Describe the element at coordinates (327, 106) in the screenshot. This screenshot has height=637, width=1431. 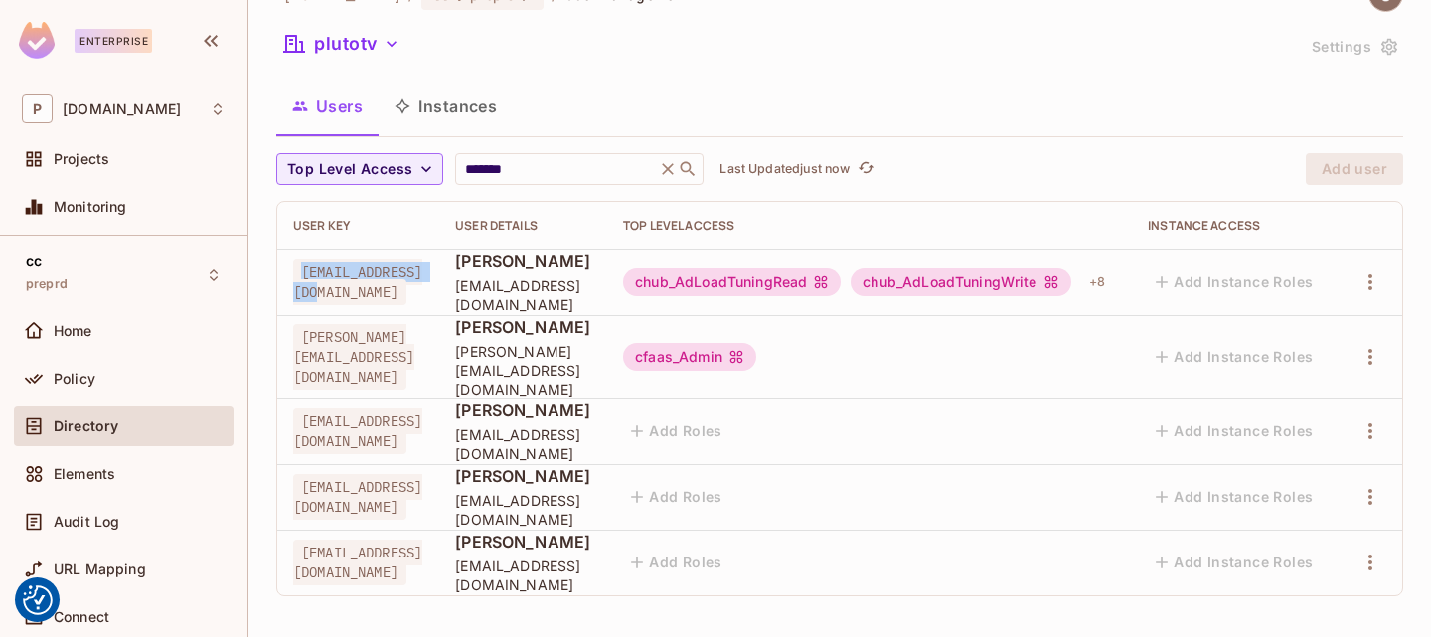
I see `button: Users` at that location.